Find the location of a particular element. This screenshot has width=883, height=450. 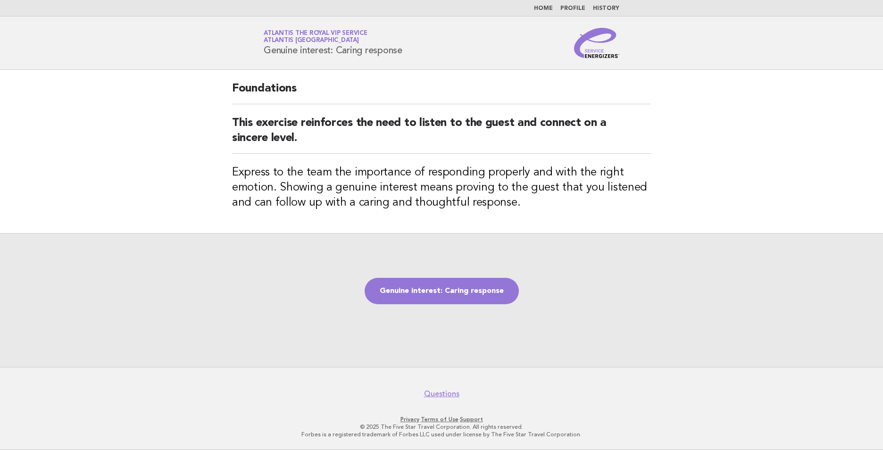

a: Profile is located at coordinates (573, 8).